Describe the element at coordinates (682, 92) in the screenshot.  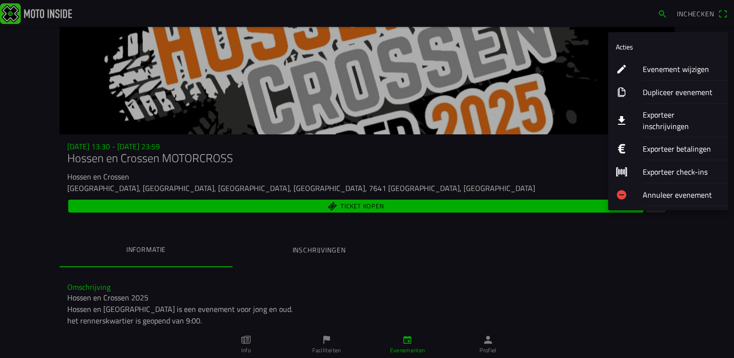
I see `ion-label: Dupliceer evenement` at that location.